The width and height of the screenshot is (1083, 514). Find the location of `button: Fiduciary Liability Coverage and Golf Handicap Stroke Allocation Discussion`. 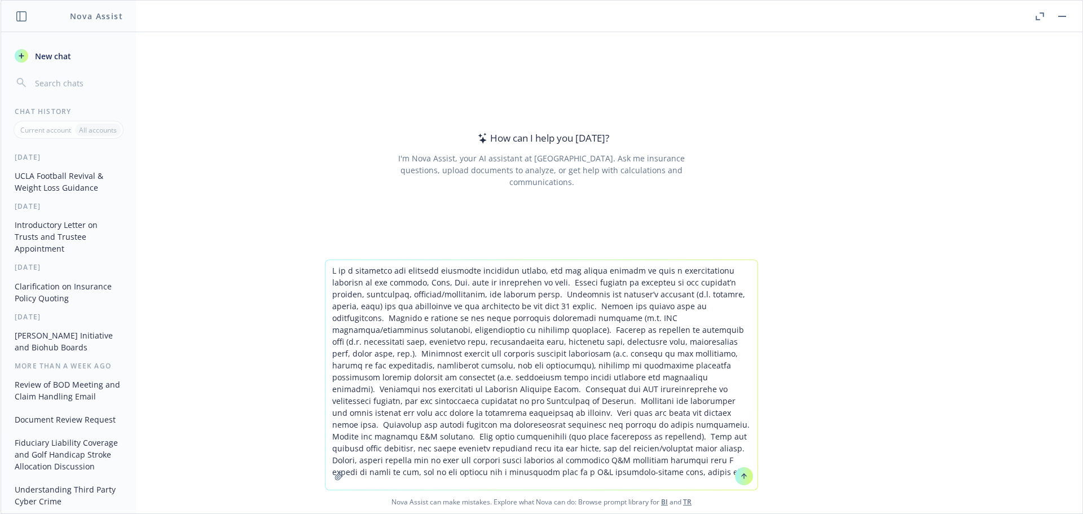

button: Fiduciary Liability Coverage and Golf Handicap Stroke Allocation Discussion is located at coordinates (68, 454).